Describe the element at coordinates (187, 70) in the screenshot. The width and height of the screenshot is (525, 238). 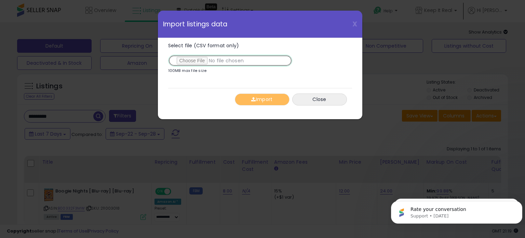
I see `p: 100MB max file size` at that location.